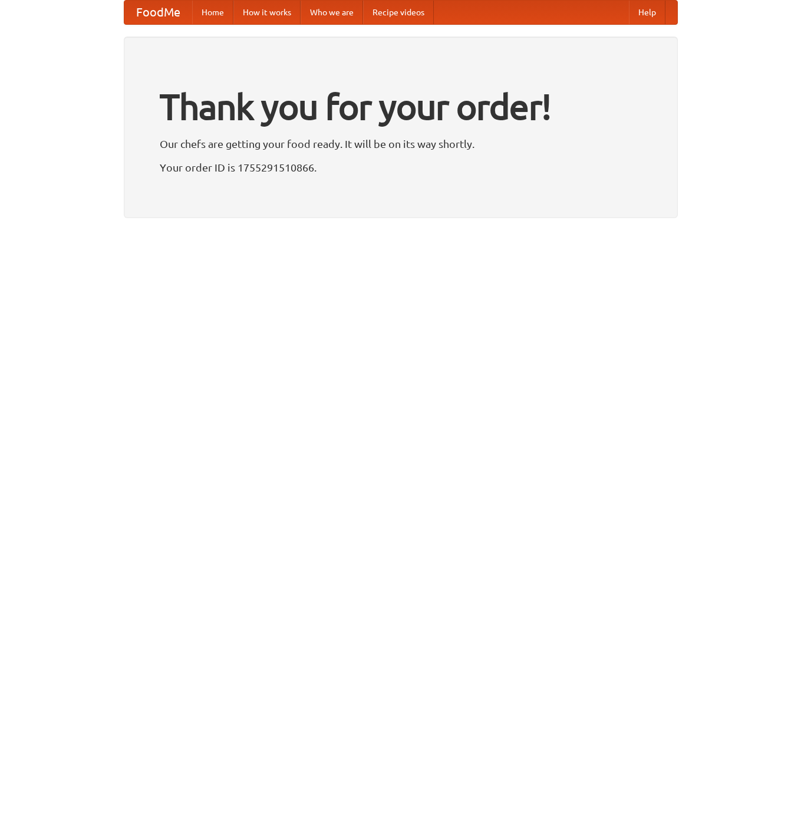 The image size is (801, 834). I want to click on a: FoodMe, so click(158, 12).